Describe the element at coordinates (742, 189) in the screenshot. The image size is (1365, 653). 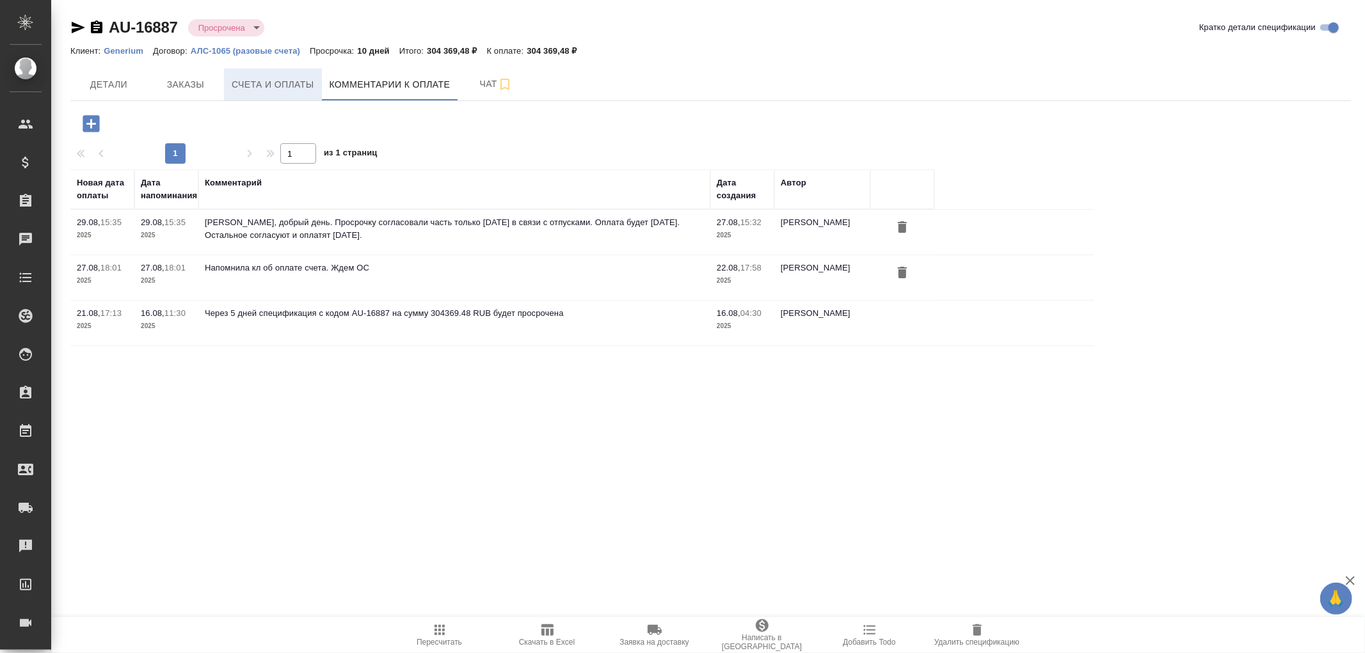
I see `div: Дата создания` at that location.